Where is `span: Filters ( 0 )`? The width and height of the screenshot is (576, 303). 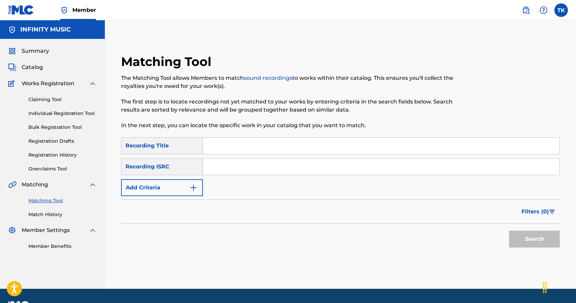
span: Filters ( 0 ) is located at coordinates (535, 212).